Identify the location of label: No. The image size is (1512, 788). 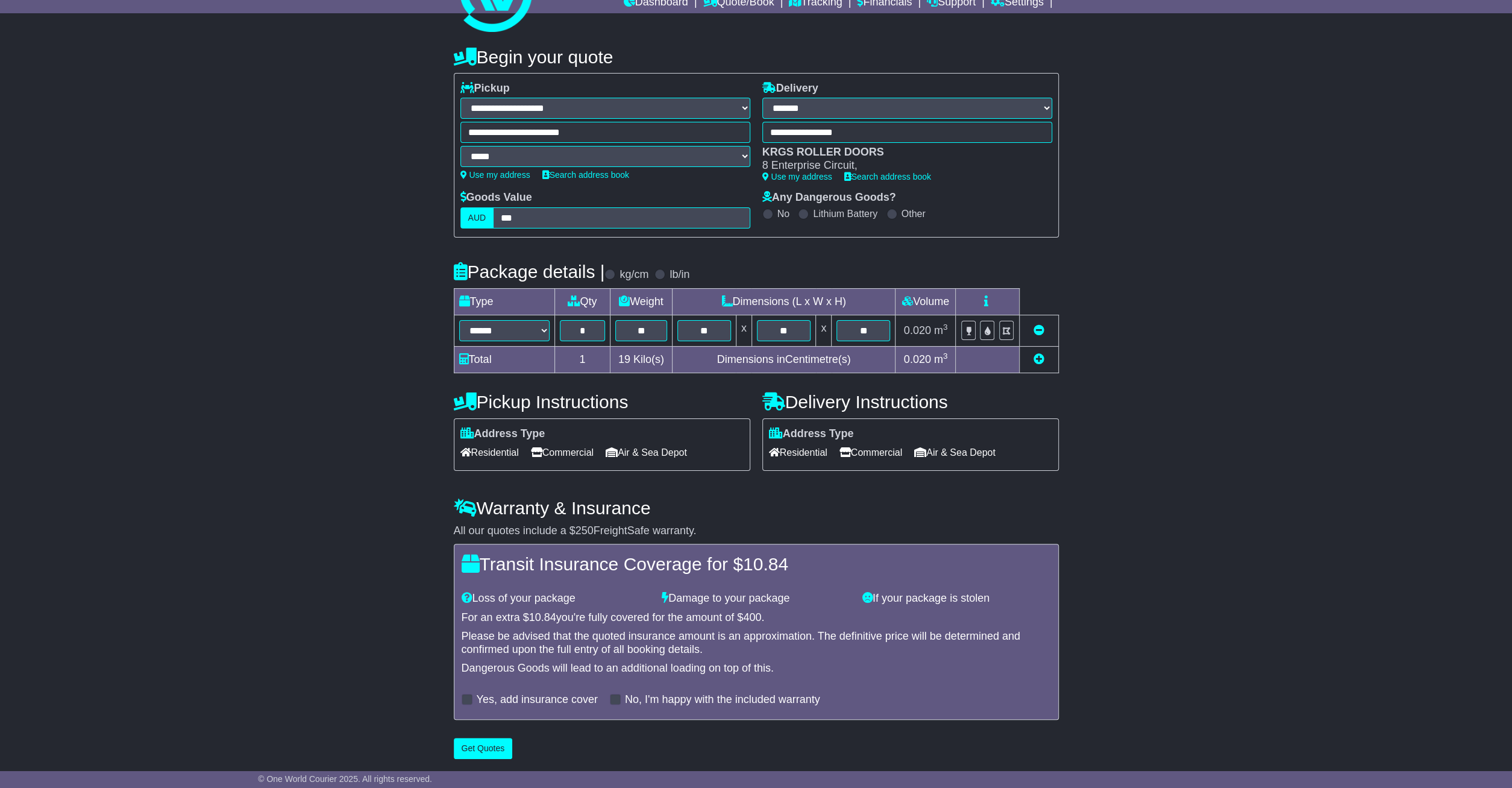
(783, 214).